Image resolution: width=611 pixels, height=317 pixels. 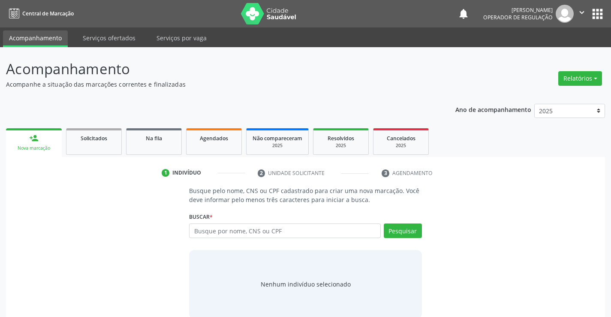 I want to click on p: Acompanhamento, so click(x=216, y=69).